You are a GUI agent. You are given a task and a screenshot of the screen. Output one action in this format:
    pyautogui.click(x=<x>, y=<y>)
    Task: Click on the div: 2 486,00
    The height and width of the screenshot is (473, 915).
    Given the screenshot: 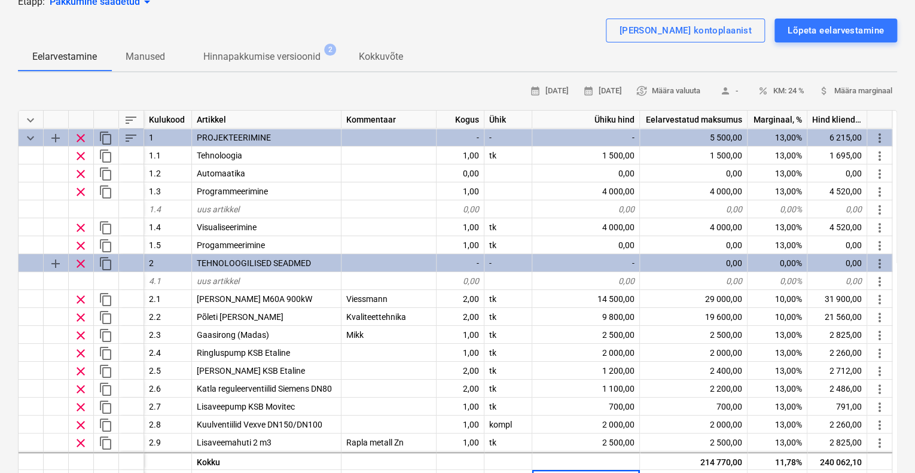 What is the action you would take?
    pyautogui.click(x=837, y=389)
    